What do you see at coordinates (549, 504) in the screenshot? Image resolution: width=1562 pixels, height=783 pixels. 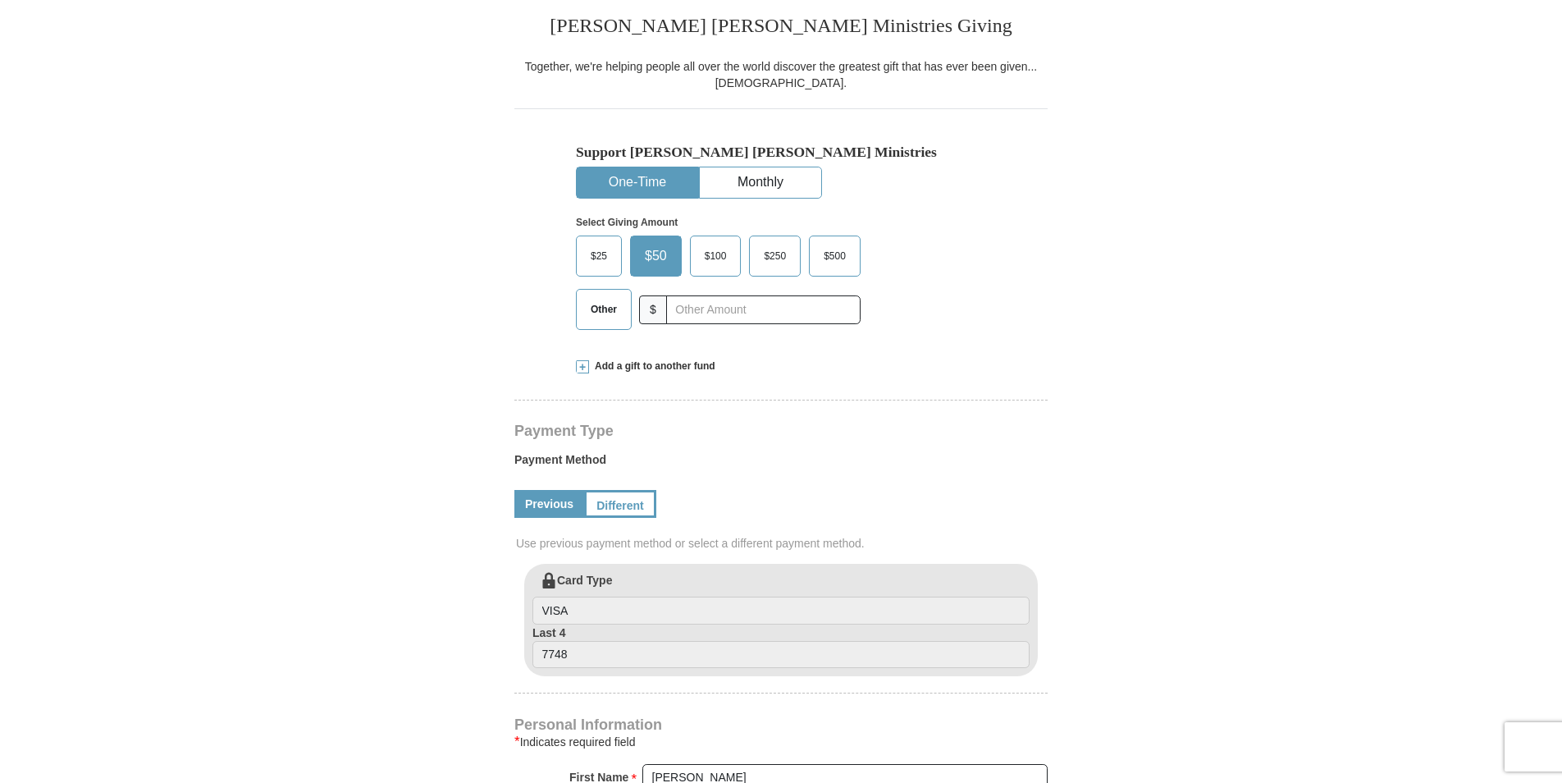 I see `a: Previous` at bounding box center [549, 504].